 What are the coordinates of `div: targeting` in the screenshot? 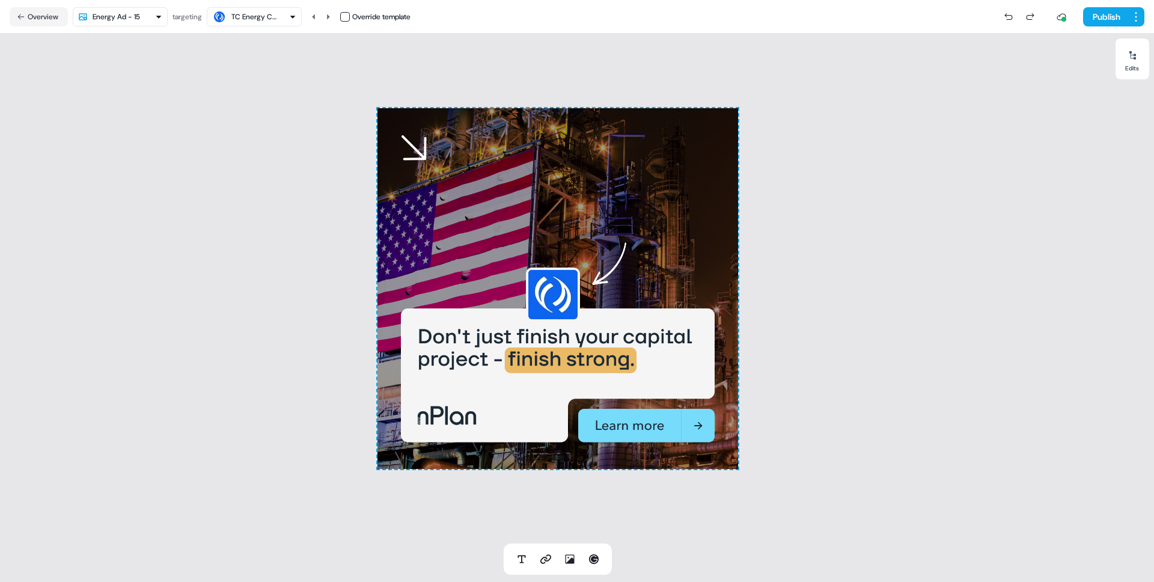 It's located at (187, 17).